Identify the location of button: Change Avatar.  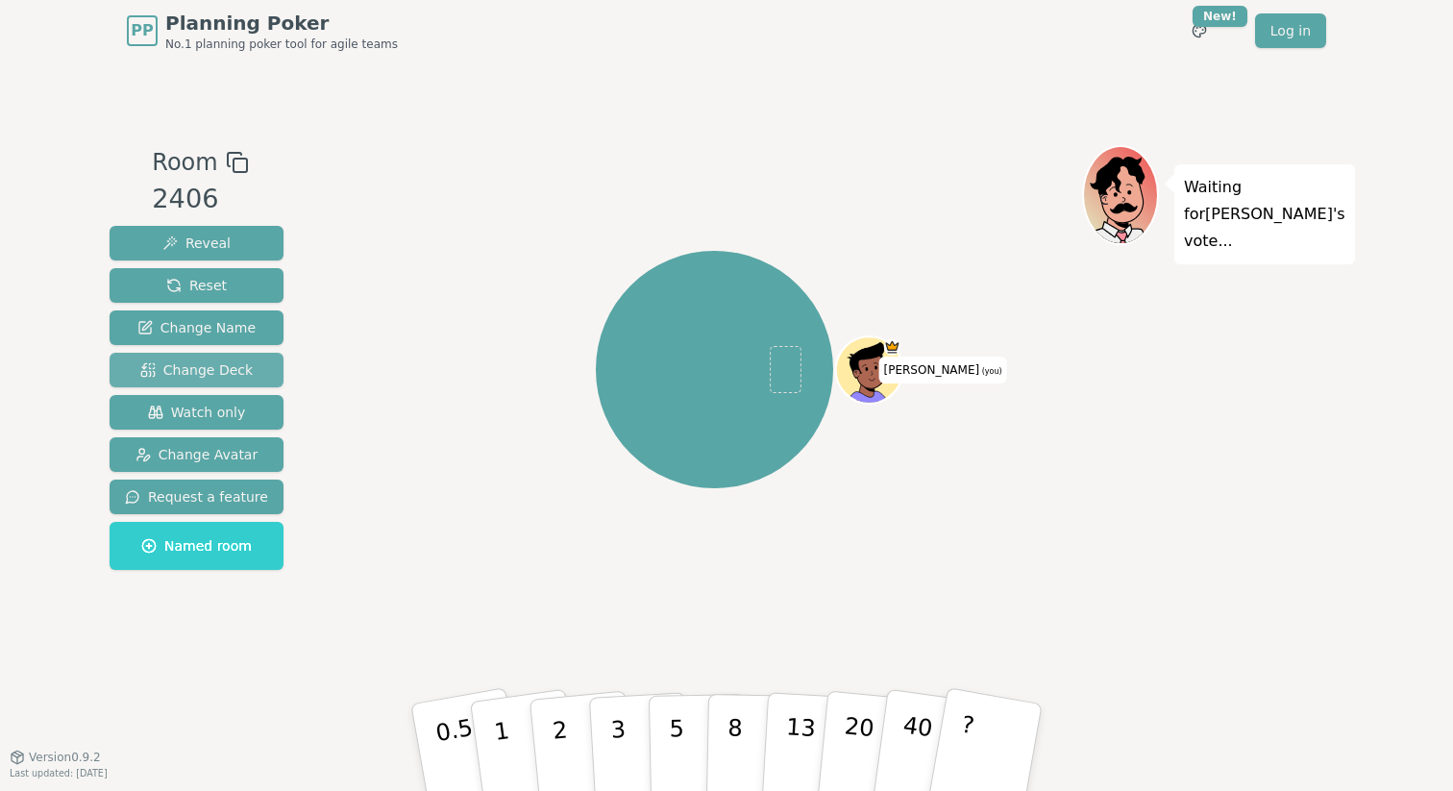
(196, 454).